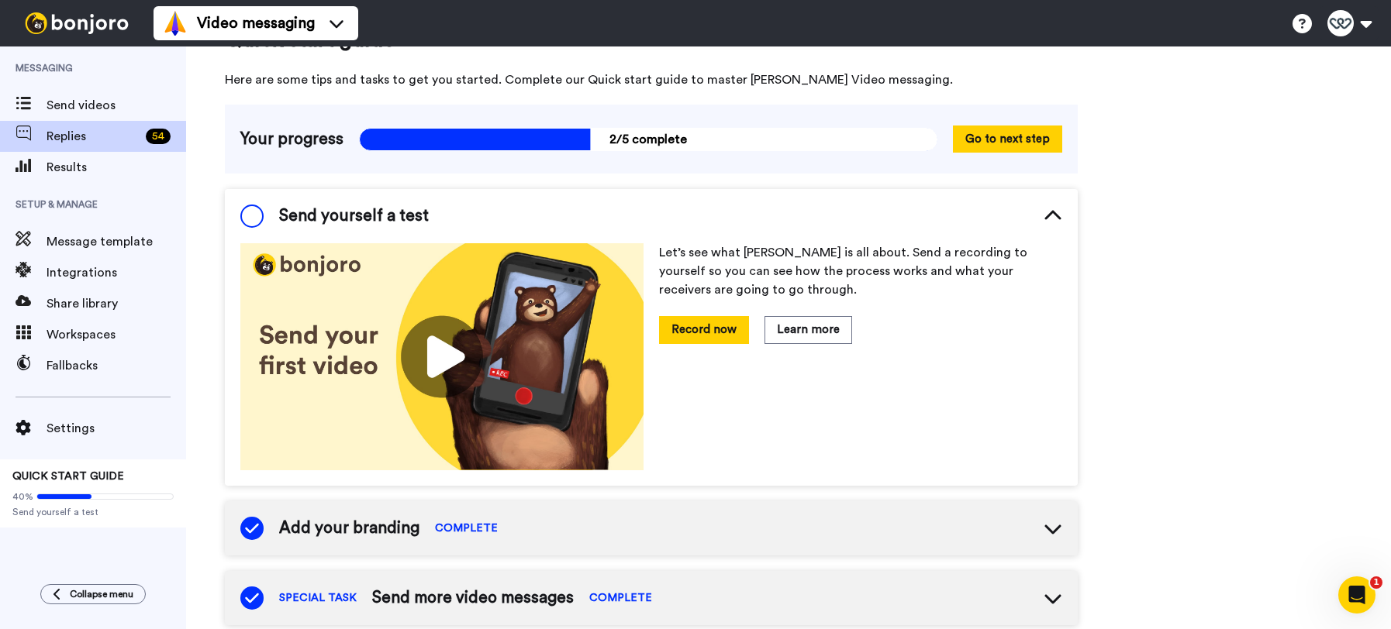 Image resolution: width=1391 pixels, height=629 pixels. Describe the element at coordinates (116, 366) in the screenshot. I see `span: Fallbacks` at that location.